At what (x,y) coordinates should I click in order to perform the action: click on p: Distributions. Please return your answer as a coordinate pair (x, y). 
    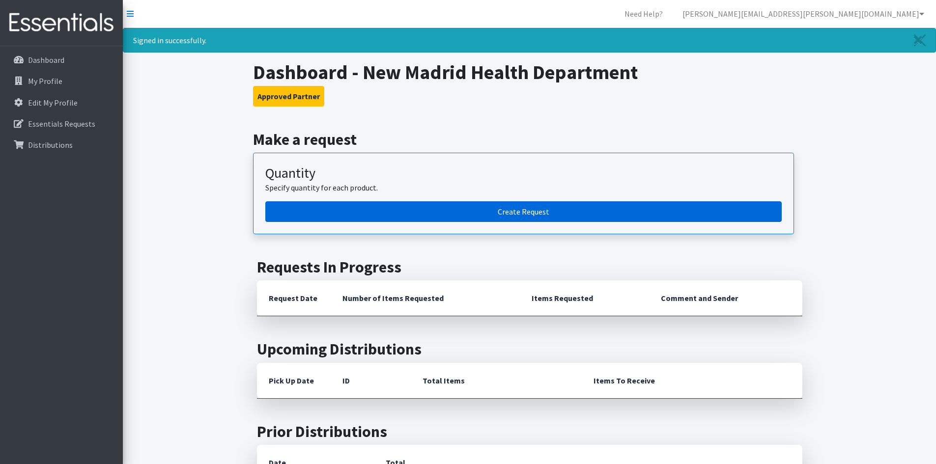
    Looking at the image, I should click on (50, 145).